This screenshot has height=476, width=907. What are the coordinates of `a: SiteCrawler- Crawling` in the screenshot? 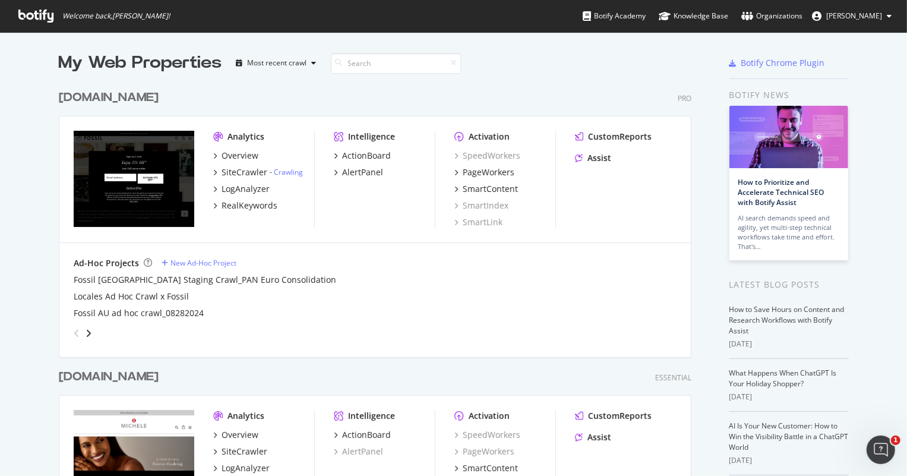 It's located at (258, 172).